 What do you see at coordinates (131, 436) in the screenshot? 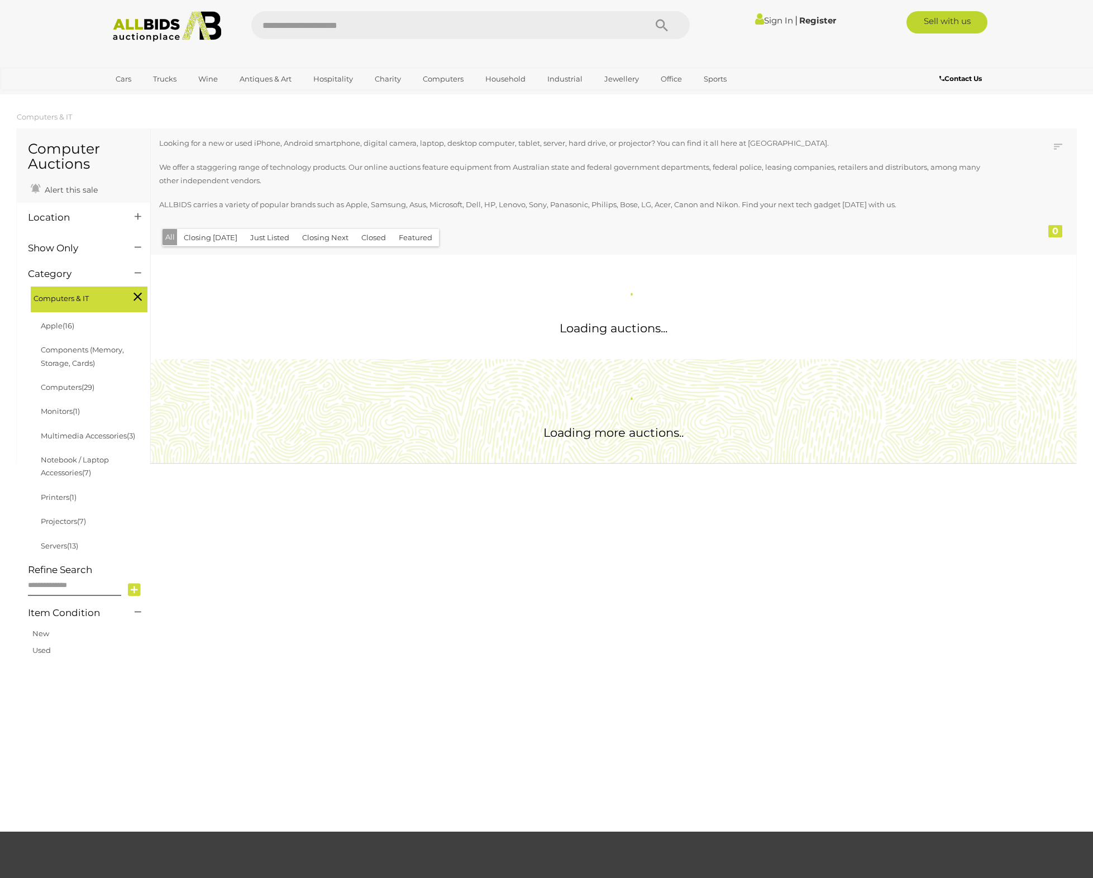
I see `span: (3)` at bounding box center [131, 436].